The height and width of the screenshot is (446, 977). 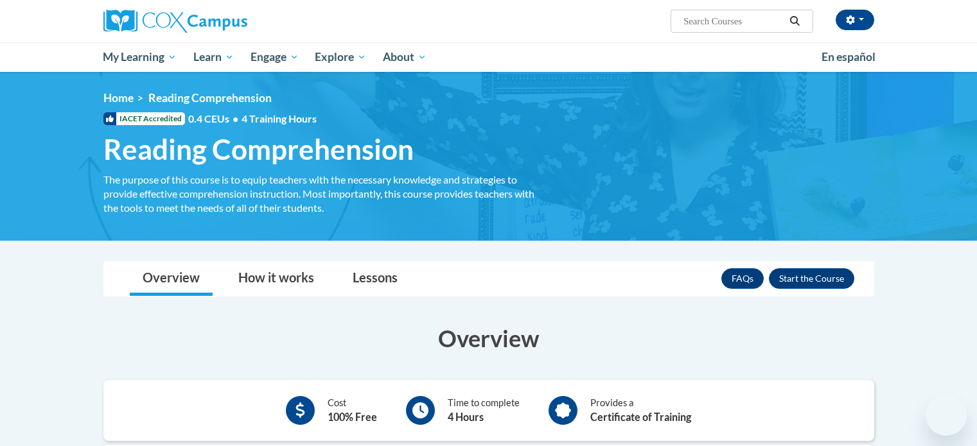 What do you see at coordinates (252, 119) in the screenshot?
I see `span: 0.4 CEUs` at bounding box center [252, 119].